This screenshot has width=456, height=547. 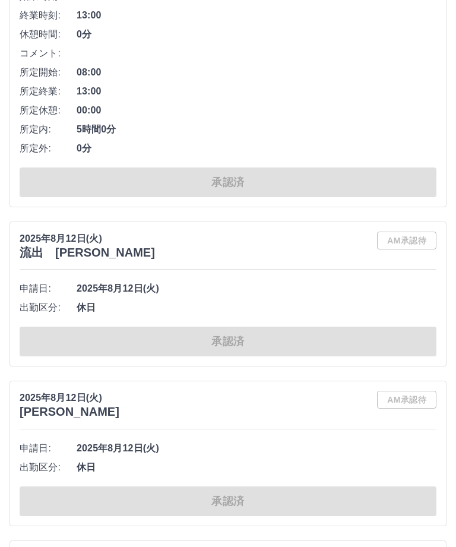 I want to click on span: 所定開始:, so click(x=48, y=73).